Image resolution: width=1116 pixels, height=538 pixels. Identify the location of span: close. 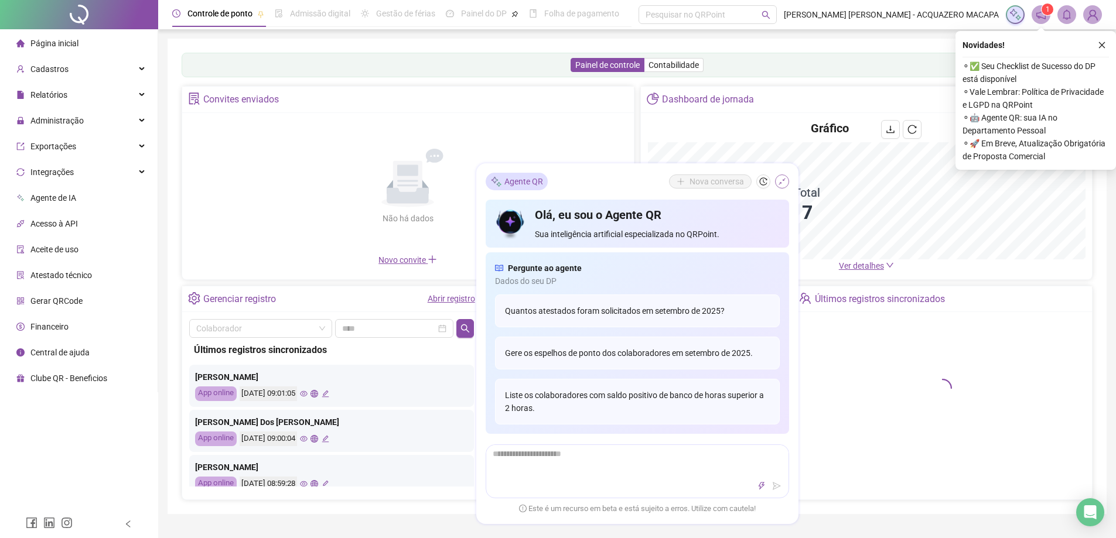
(1102, 45).